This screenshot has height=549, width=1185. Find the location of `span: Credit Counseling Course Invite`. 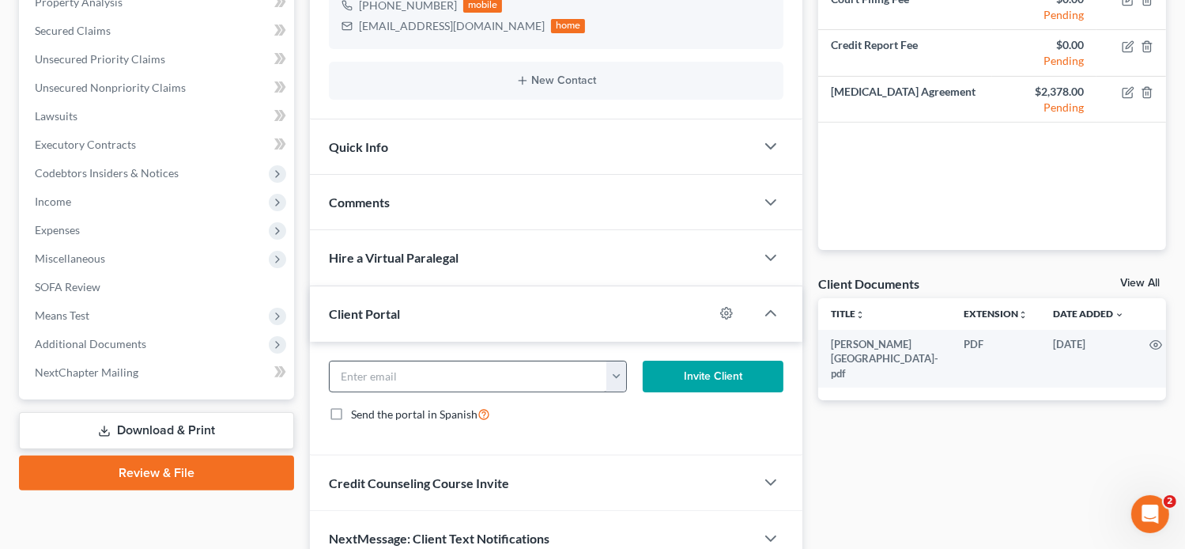

span: Credit Counseling Course Invite is located at coordinates (419, 482).